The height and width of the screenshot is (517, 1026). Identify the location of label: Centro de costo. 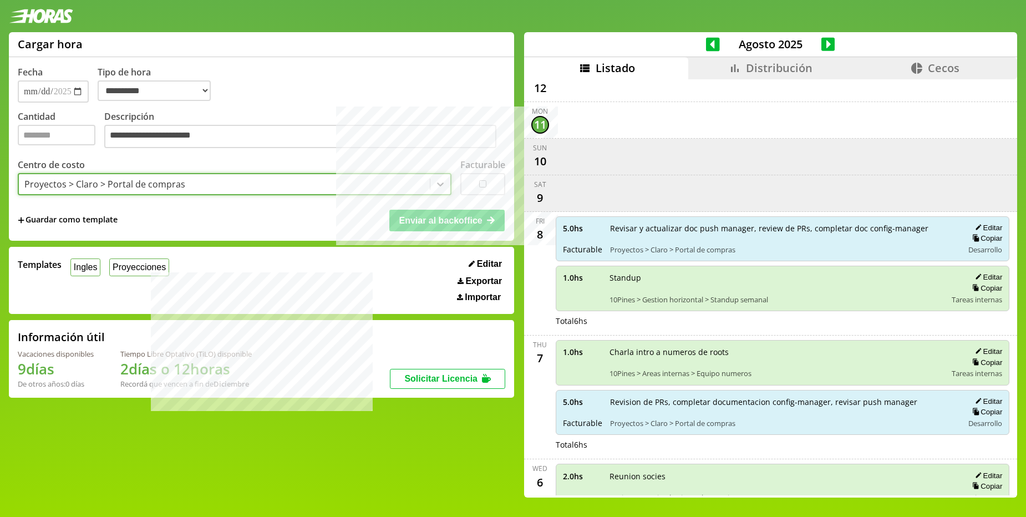
(51, 165).